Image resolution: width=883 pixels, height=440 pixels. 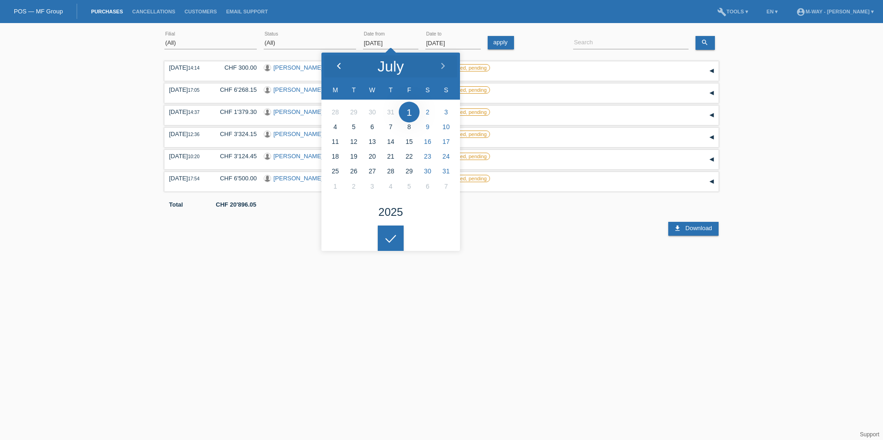 I want to click on i: build, so click(x=722, y=12).